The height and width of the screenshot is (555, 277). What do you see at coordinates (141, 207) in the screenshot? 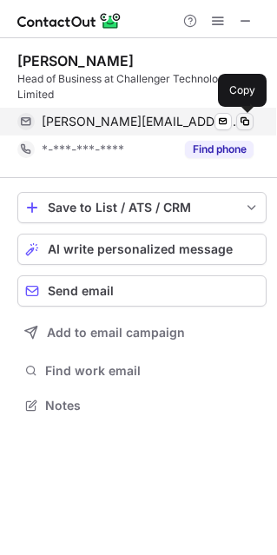
I see `div: Save to List / ATS / CRM` at bounding box center [141, 207].